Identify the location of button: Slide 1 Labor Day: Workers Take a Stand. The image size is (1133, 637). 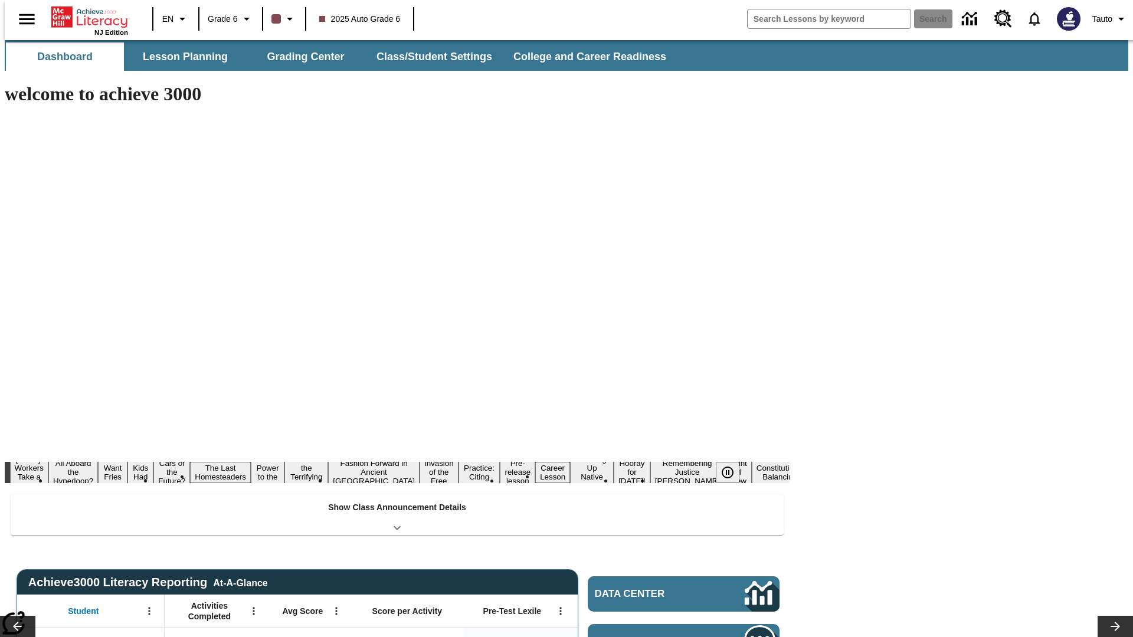
(29, 473).